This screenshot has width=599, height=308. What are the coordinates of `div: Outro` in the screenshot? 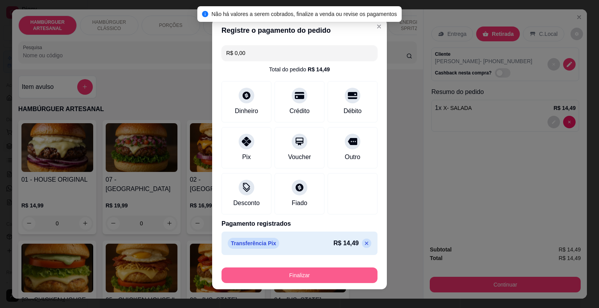 It's located at (352, 157).